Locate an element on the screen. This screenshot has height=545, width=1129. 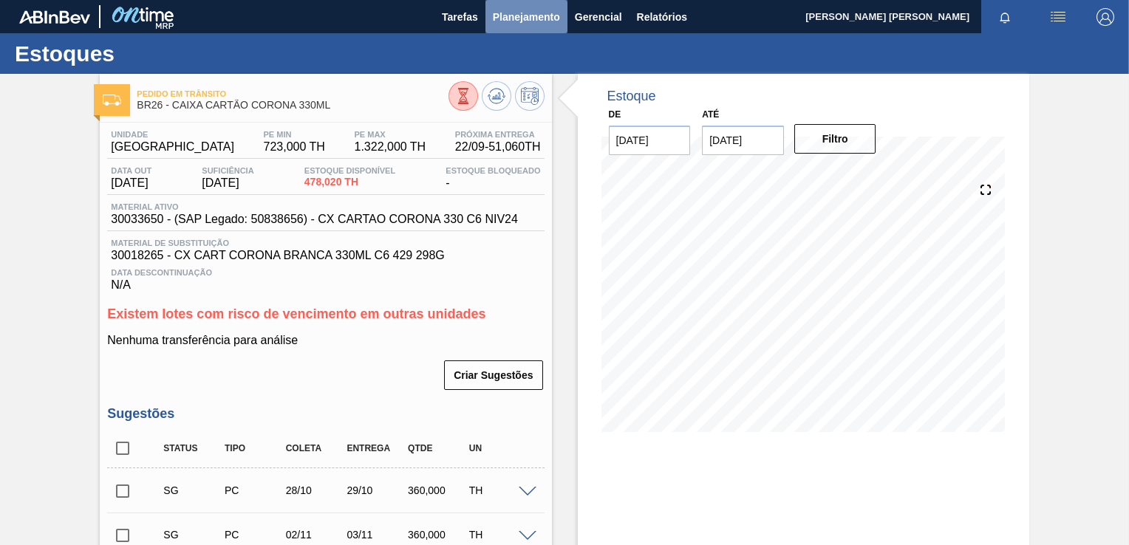
div: Status is located at coordinates (193, 449).